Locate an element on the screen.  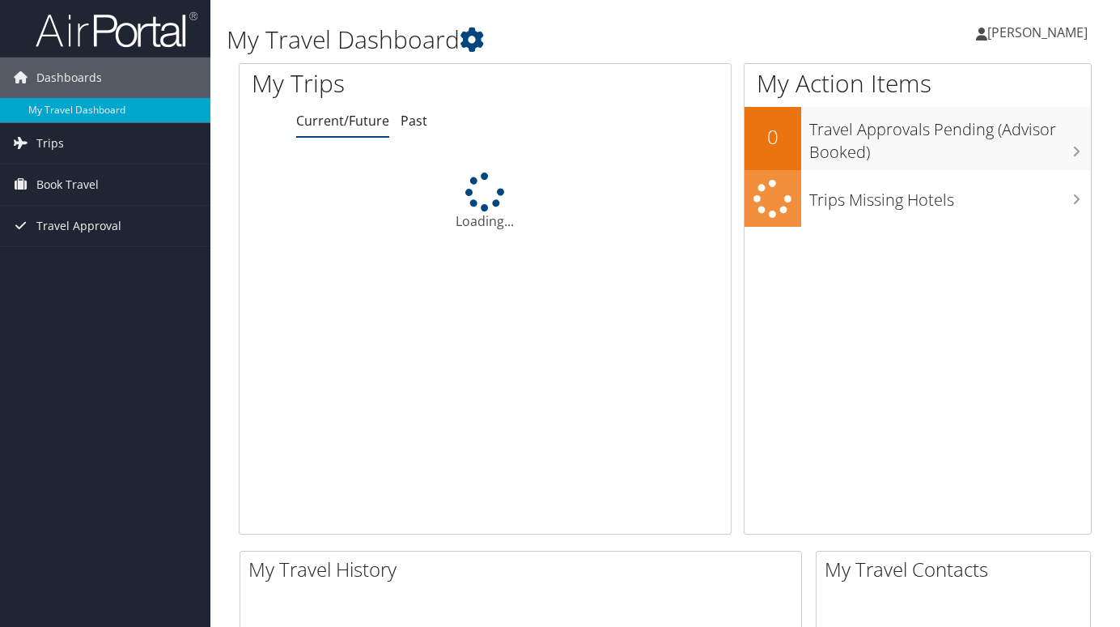
h2: My Travel History is located at coordinates (525, 569).